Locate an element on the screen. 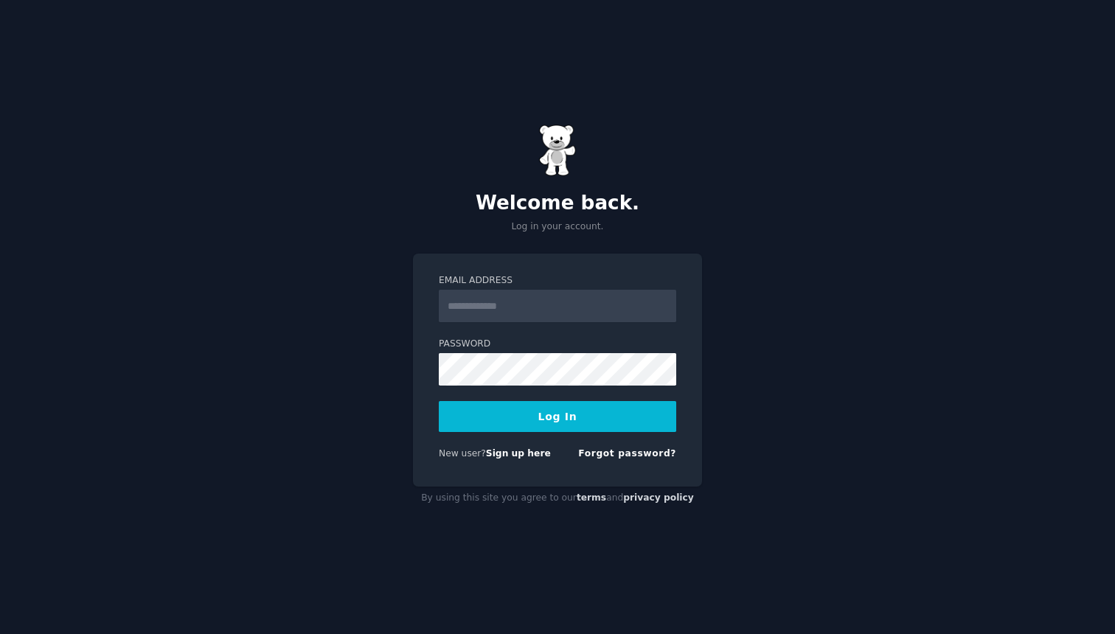  h2: Welcome back. is located at coordinates (558, 204).